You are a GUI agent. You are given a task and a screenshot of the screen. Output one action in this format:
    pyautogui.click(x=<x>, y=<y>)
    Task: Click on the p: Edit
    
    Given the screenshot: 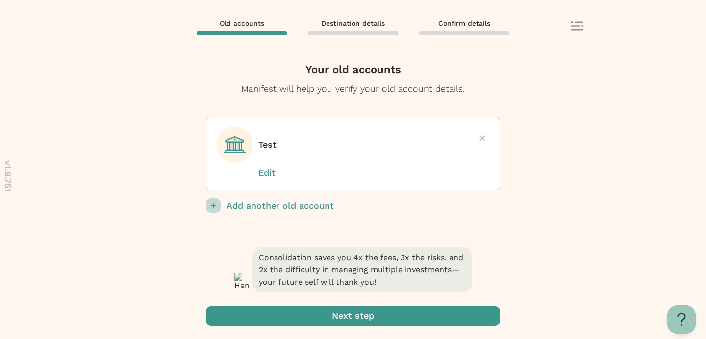 What is the action you would take?
    pyautogui.click(x=283, y=173)
    